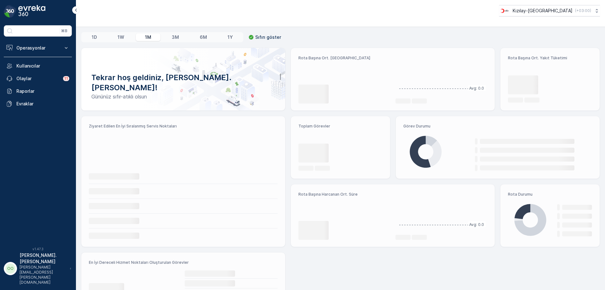 This screenshot has width=605, height=290. I want to click on p: Toplam Görevler, so click(341, 126).